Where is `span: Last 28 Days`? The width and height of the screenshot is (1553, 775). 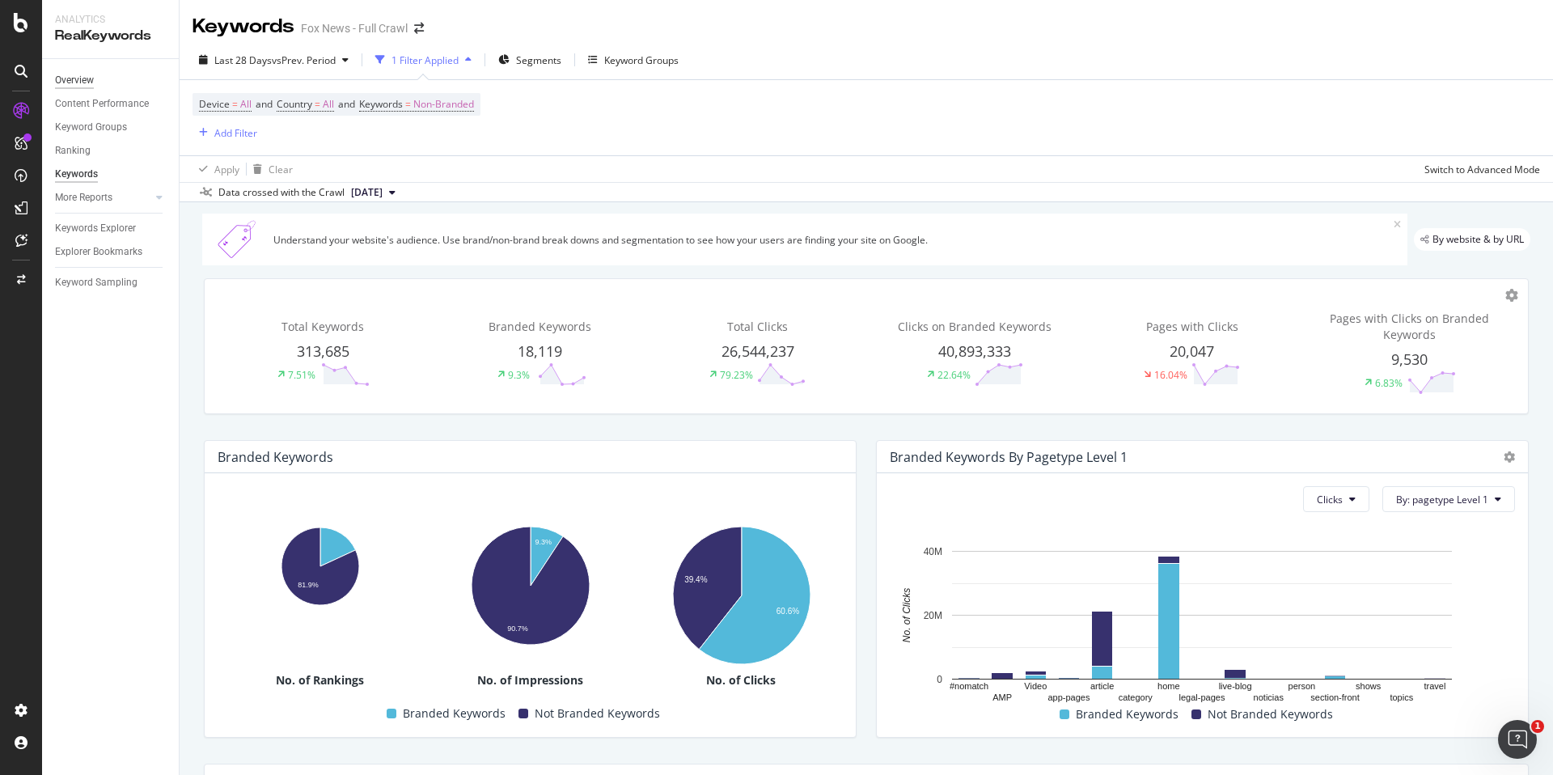 span: Last 28 Days is located at coordinates (243, 60).